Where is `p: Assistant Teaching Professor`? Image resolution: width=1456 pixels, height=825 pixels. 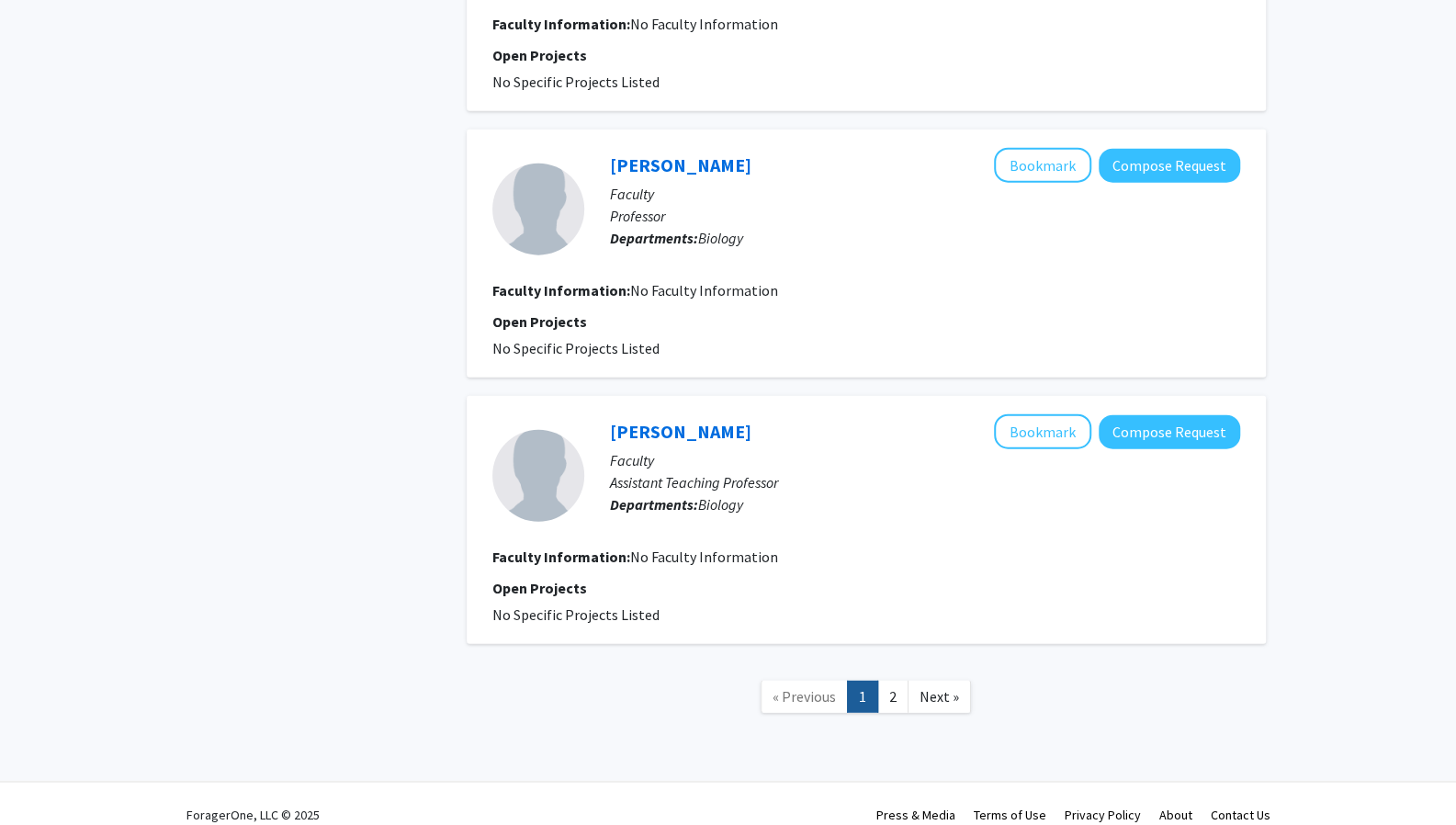
p: Assistant Teaching Professor is located at coordinates (925, 482).